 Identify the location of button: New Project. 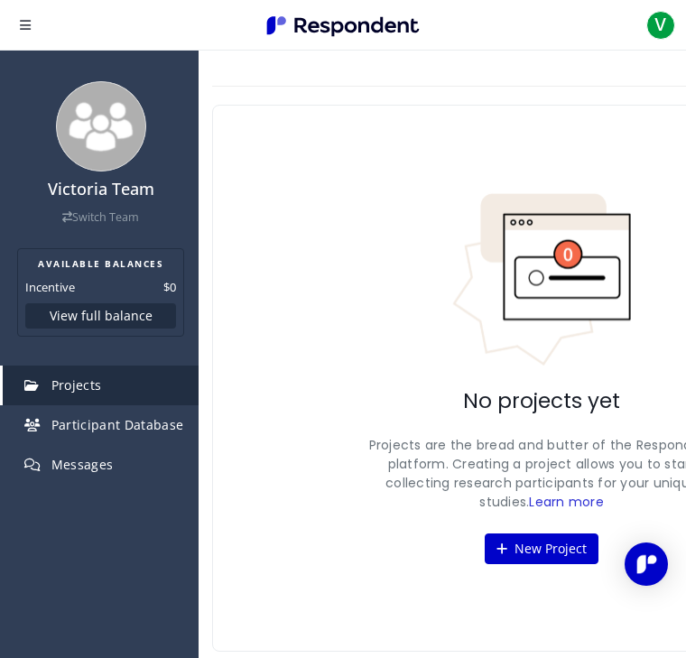
(541, 548).